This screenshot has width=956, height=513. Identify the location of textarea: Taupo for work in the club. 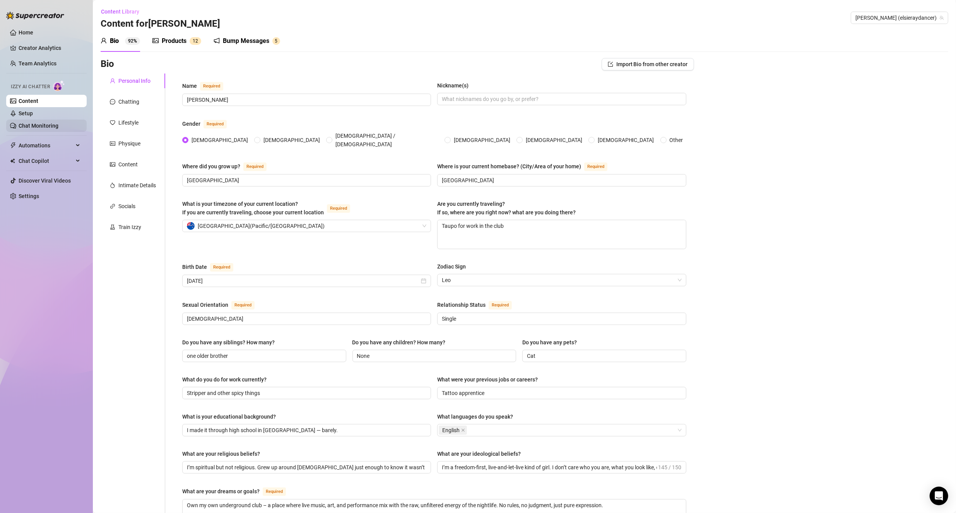
(562, 235).